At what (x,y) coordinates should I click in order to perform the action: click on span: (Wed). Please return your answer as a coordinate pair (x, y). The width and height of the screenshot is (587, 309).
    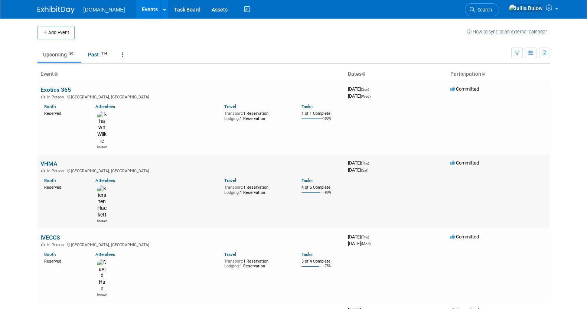
    Looking at the image, I should click on (366, 96).